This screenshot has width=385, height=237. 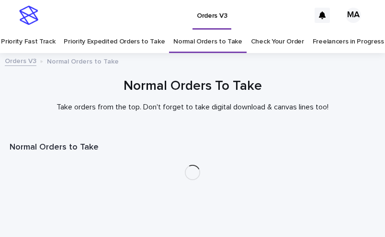 I want to click on a: Priority Fast Track, so click(x=28, y=42).